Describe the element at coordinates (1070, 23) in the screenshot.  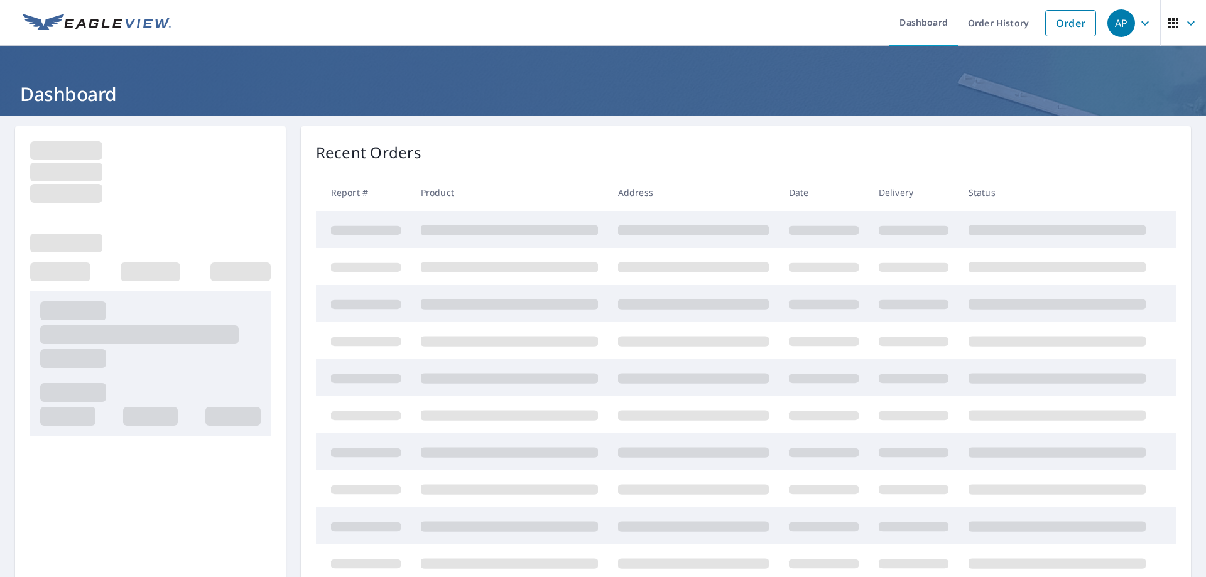
I see `a: Order` at that location.